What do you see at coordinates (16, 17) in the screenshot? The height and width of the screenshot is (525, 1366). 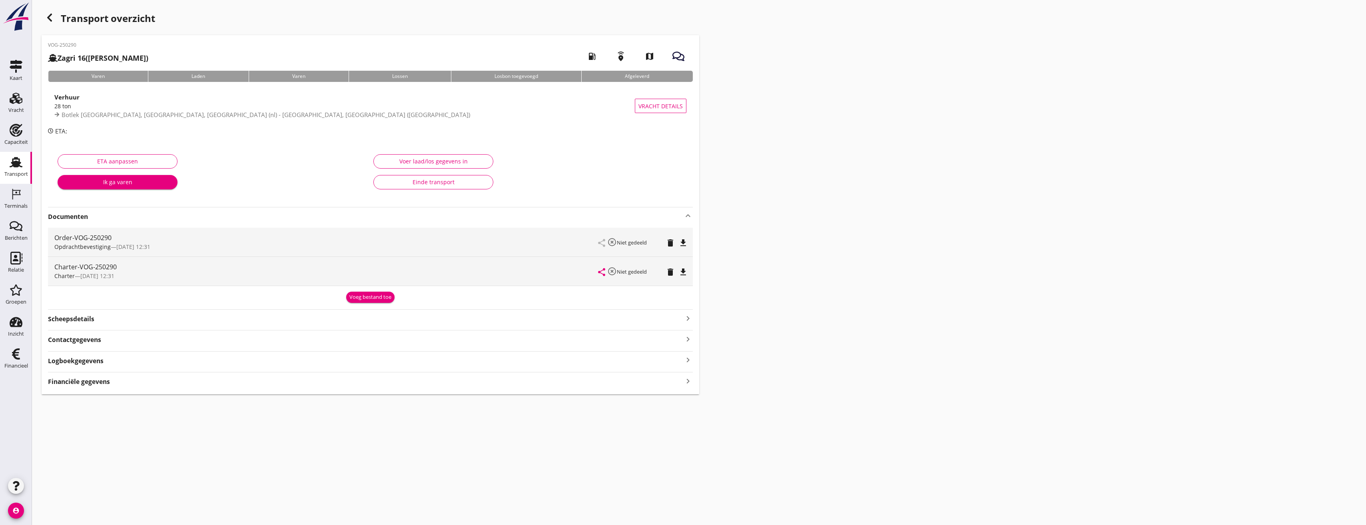 I see `img: logo-small.a267ee39.svg` at bounding box center [16, 17].